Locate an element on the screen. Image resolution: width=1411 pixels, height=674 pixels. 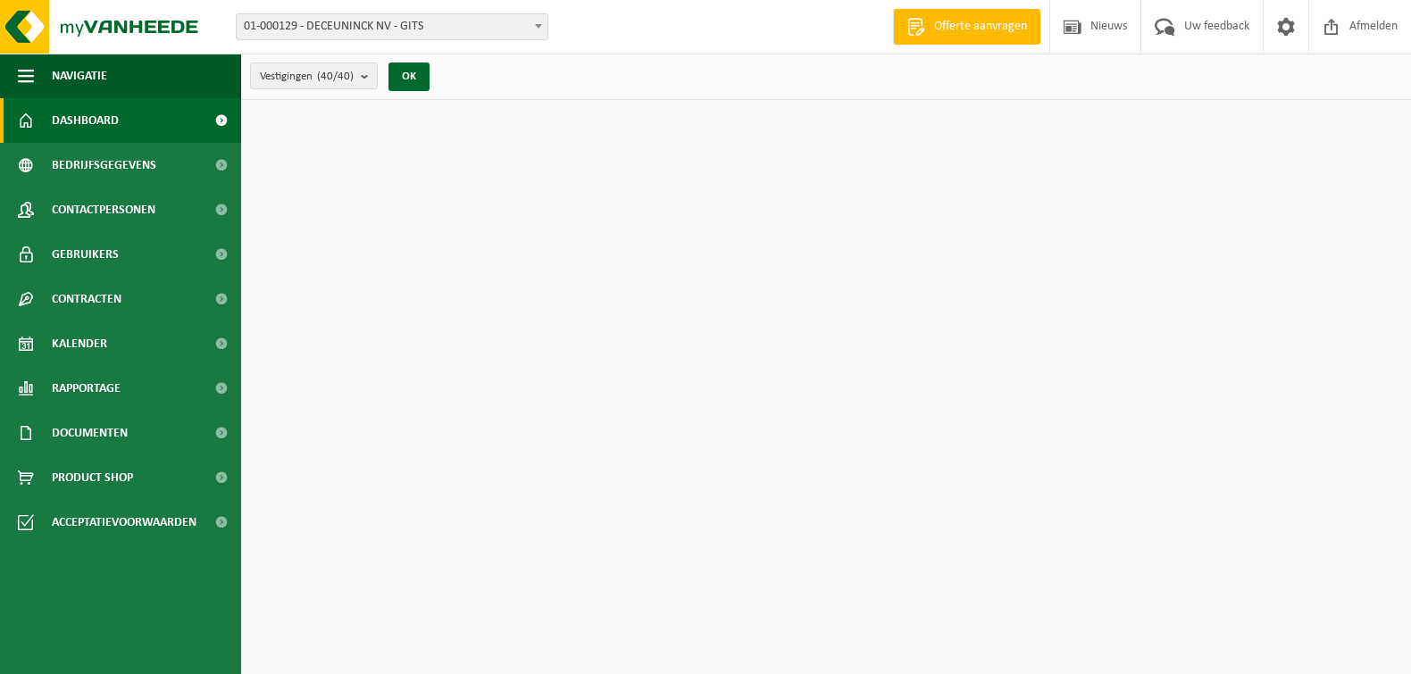
span: Contactpersonen is located at coordinates (104, 210).